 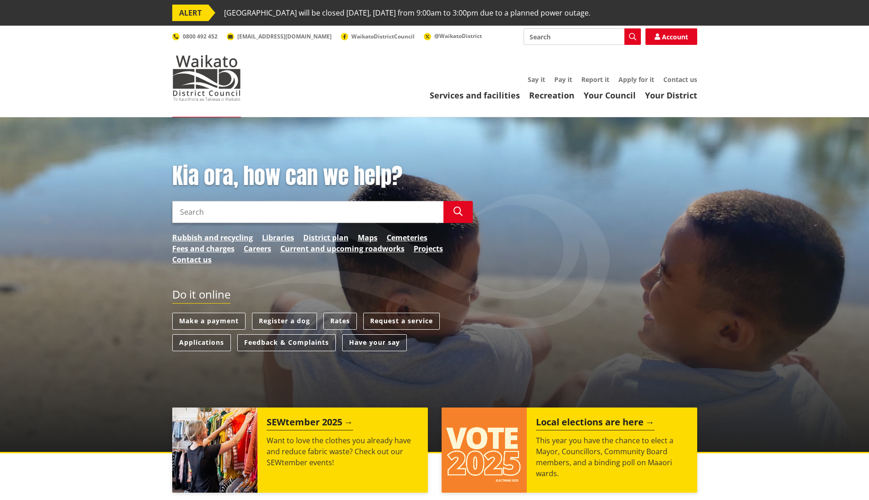 I want to click on a: 0800 492 452, so click(x=195, y=36).